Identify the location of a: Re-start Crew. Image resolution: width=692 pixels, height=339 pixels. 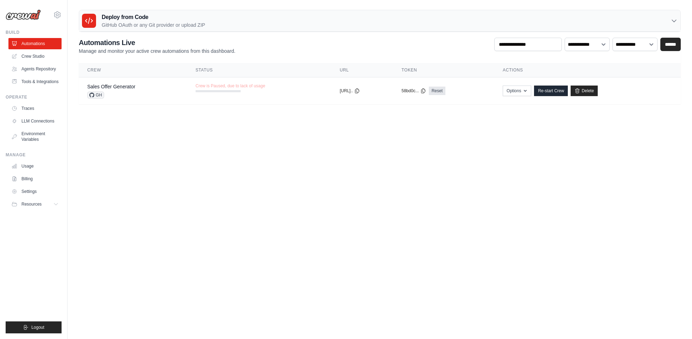
(551, 91).